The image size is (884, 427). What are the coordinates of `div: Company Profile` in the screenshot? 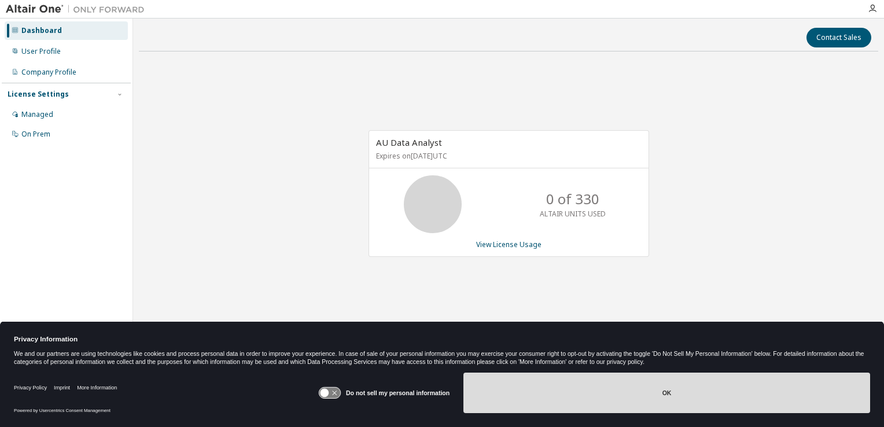 It's located at (49, 72).